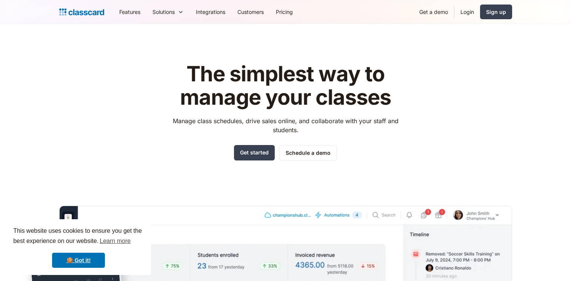  Describe the element at coordinates (115, 241) in the screenshot. I see `a: learn more about cookies` at that location.